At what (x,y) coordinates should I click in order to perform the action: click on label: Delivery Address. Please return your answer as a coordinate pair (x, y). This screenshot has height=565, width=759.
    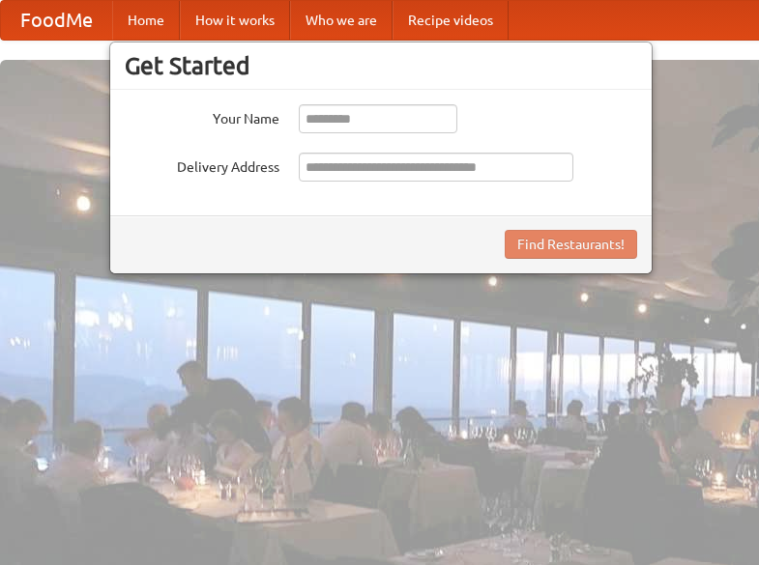
    Looking at the image, I should click on (202, 164).